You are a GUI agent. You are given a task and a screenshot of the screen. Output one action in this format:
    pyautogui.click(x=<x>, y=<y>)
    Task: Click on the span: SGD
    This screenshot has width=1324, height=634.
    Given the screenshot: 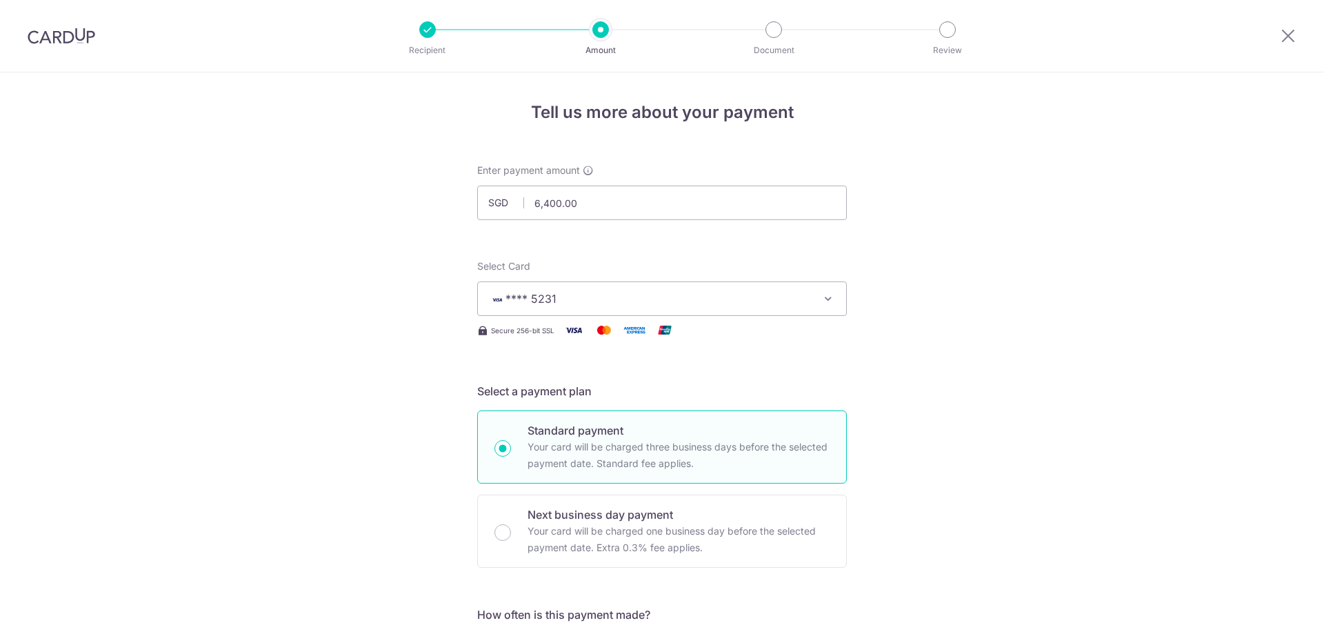 What is the action you would take?
    pyautogui.click(x=506, y=203)
    